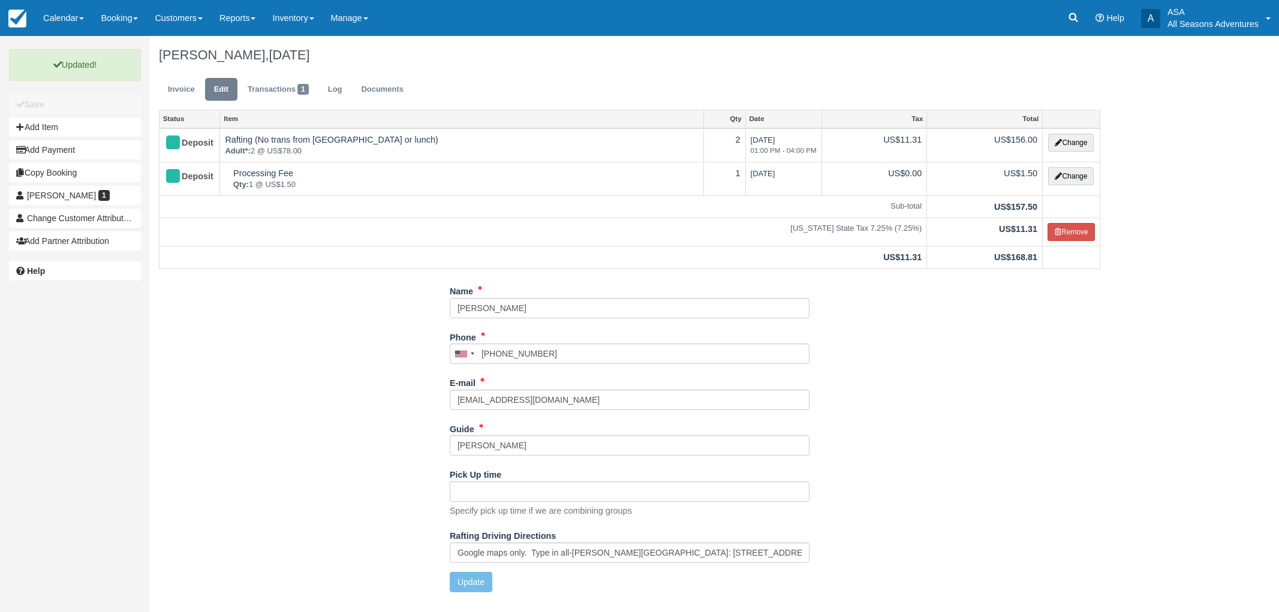  What do you see at coordinates (503, 534) in the screenshot?
I see `label: Rafting Driving Directions` at bounding box center [503, 534].